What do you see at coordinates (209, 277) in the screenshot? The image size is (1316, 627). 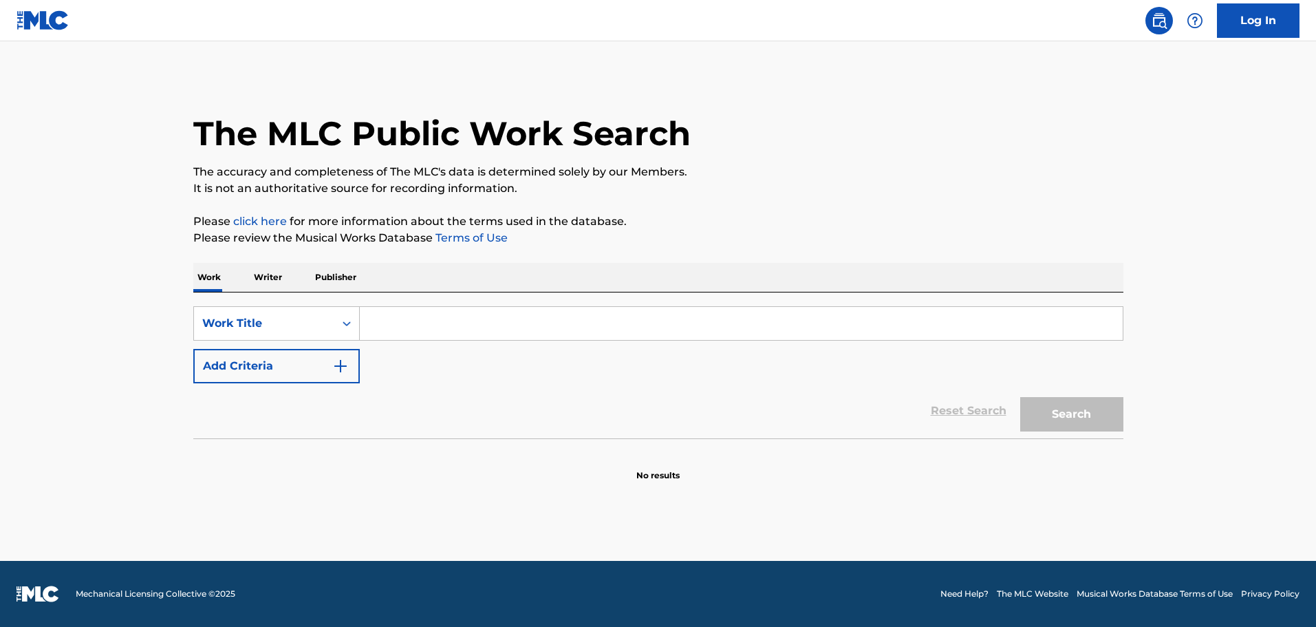 I see `p: Work` at bounding box center [209, 277].